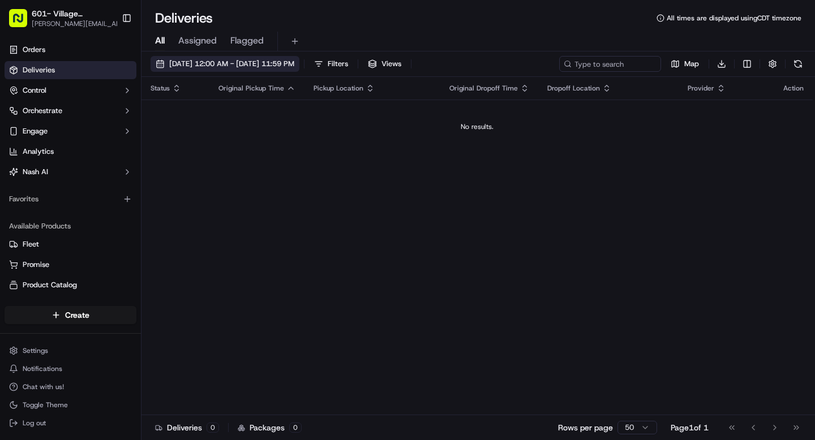 The width and height of the screenshot is (815, 440). What do you see at coordinates (125, 196) in the screenshot?
I see `span: Pylon` at bounding box center [125, 196].